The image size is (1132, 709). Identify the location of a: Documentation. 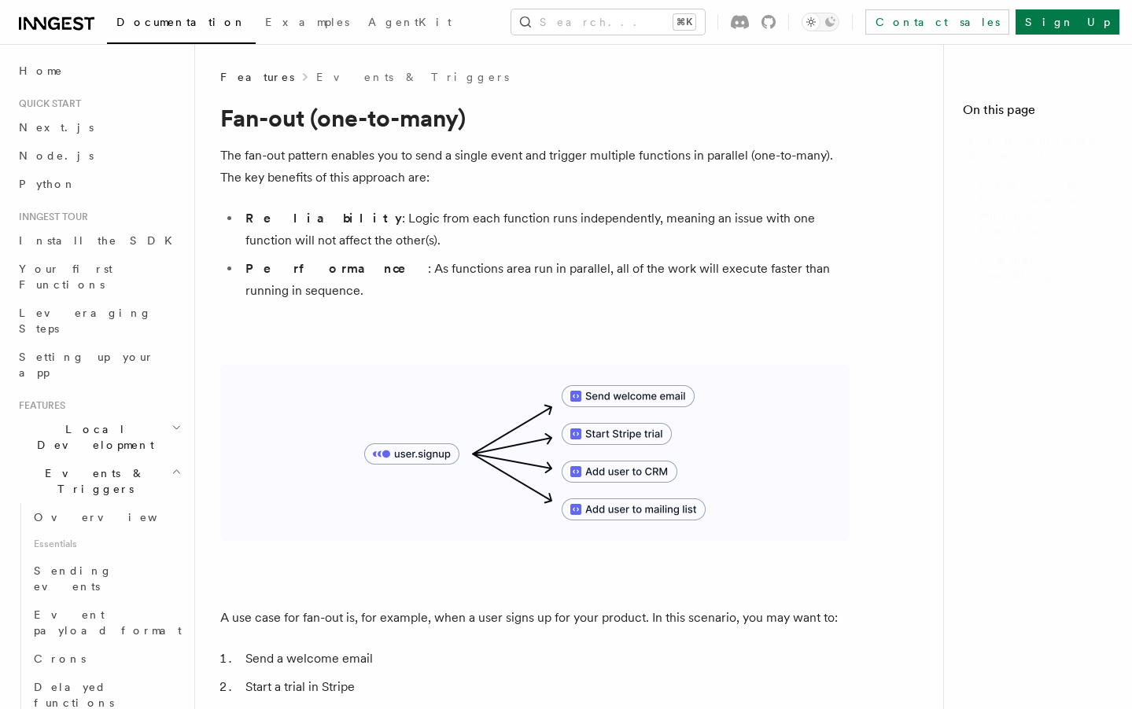
(181, 24).